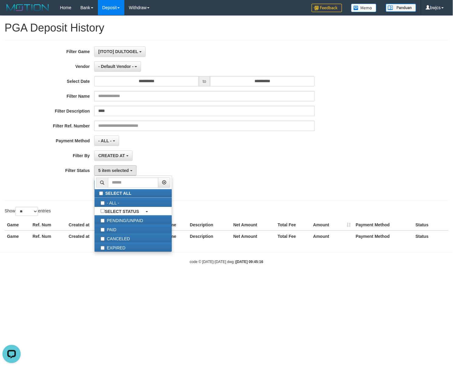 This screenshot has height=368, width=453. What do you see at coordinates (113, 171) in the screenshot?
I see `span: 5 item selected` at bounding box center [113, 171].